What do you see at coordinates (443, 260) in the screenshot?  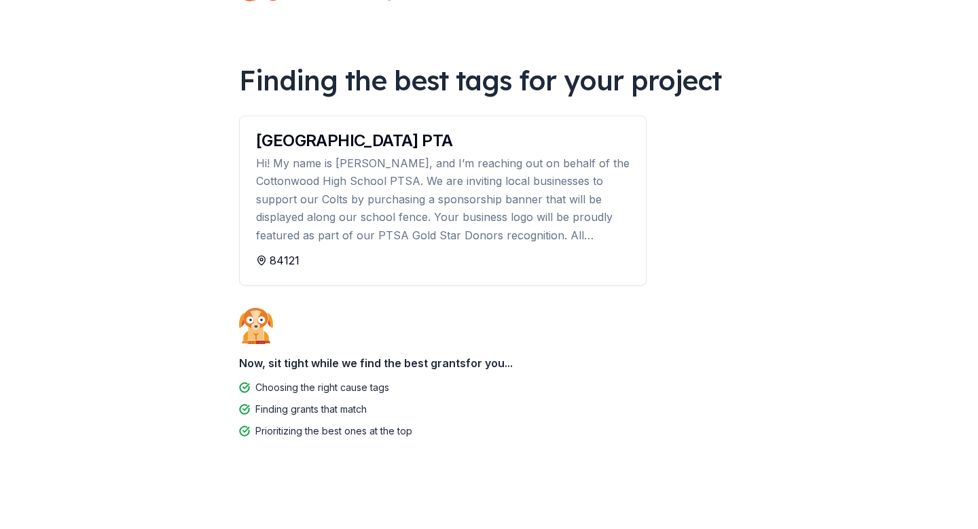 I see `div: 84121` at bounding box center [443, 260].